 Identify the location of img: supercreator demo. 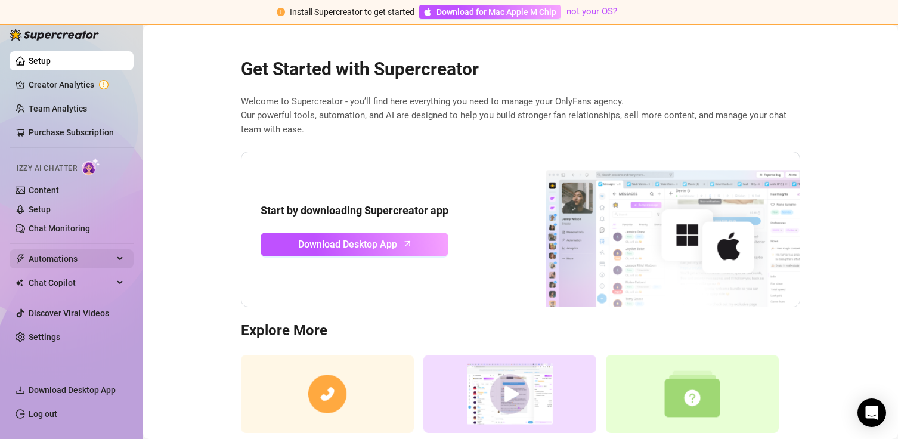
(510, 393).